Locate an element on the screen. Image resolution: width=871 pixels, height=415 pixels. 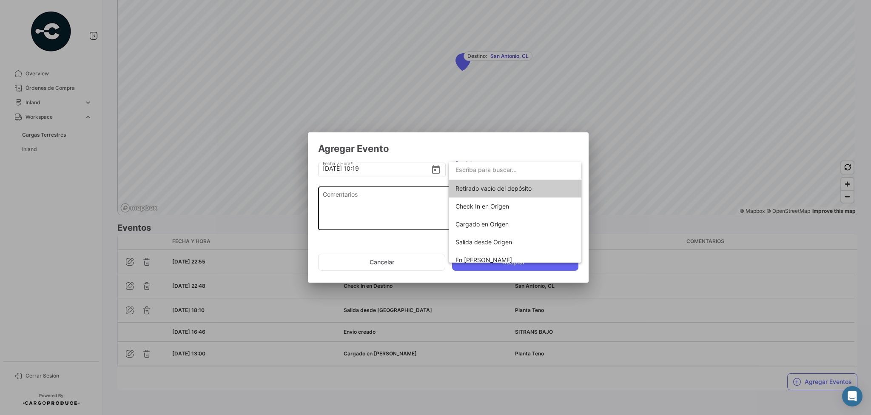
span: En tránsito a Parada is located at coordinates (483, 259).